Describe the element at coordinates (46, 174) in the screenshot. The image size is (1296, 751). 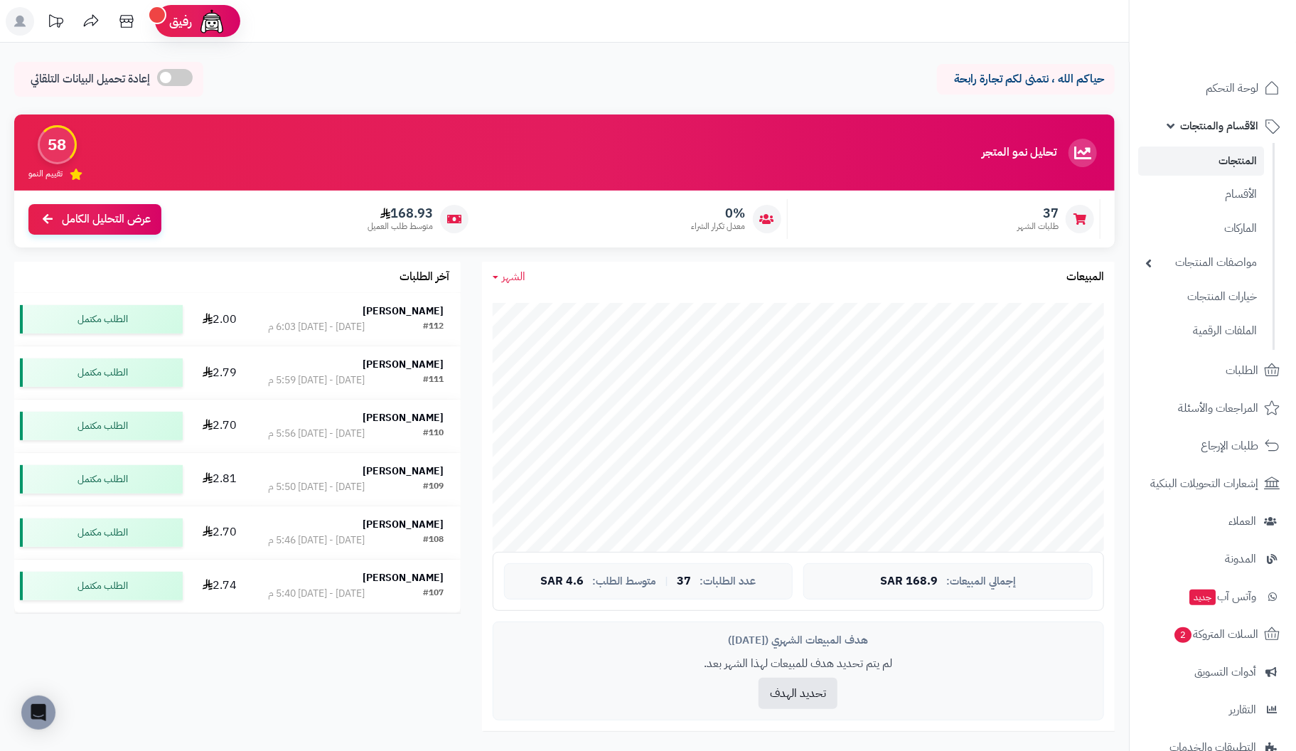
I see `span: تقييم النمو` at that location.